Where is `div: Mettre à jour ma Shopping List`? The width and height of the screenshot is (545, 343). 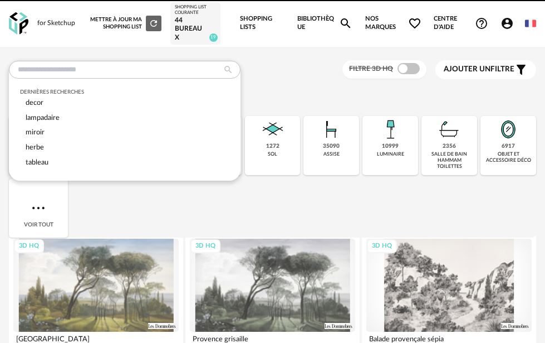
div: Mettre à jour ma Shopping List is located at coordinates (126, 23).